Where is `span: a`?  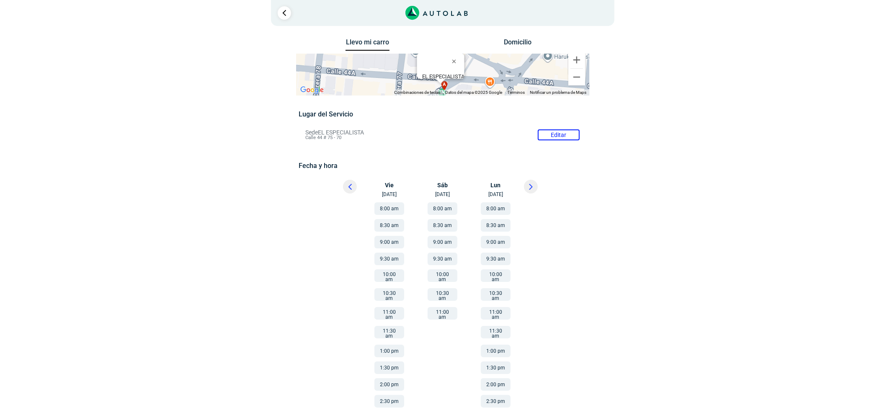 span: a is located at coordinates (445, 84).